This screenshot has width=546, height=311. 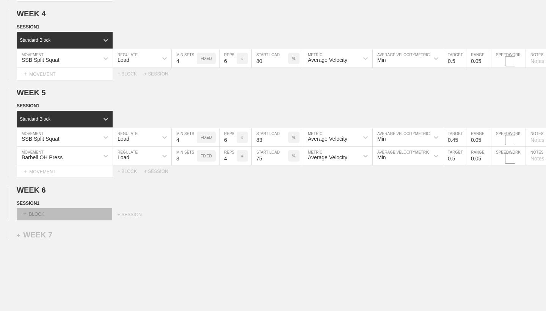 What do you see at coordinates (31, 14) in the screenshot?
I see `span: WEEK 4` at bounding box center [31, 14].